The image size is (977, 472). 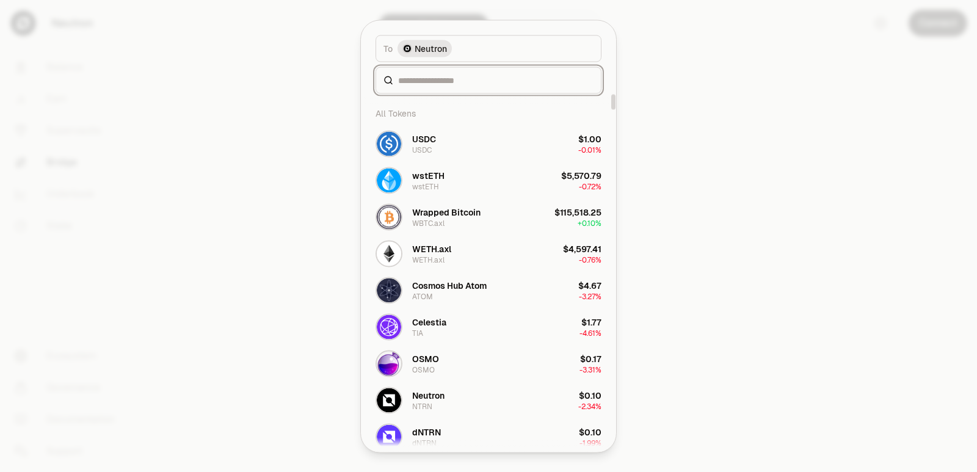 I want to click on span: -3.27%, so click(x=590, y=296).